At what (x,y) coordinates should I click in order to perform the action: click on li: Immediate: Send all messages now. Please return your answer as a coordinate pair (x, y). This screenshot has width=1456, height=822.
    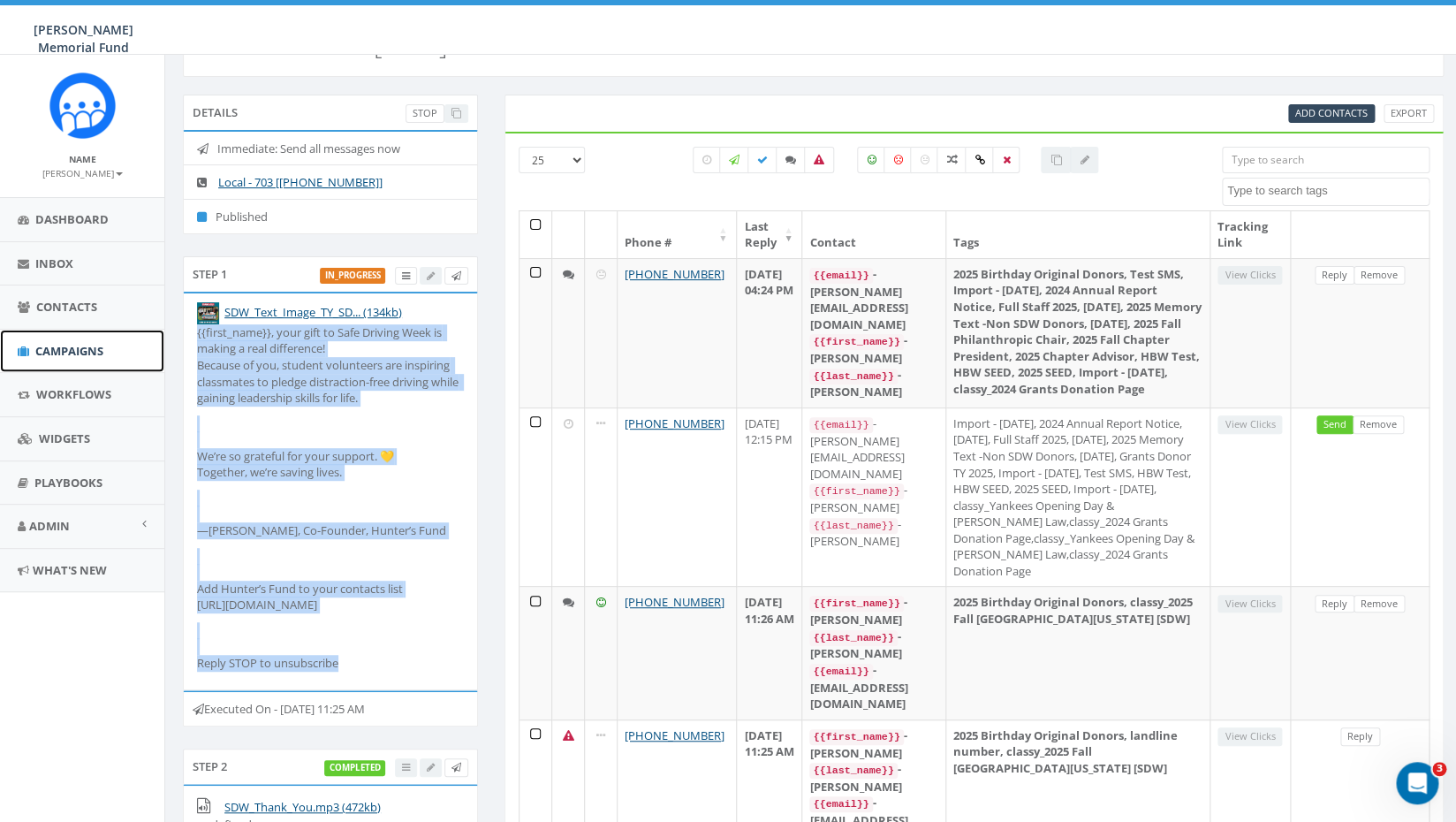
    Looking at the image, I should click on (330, 148).